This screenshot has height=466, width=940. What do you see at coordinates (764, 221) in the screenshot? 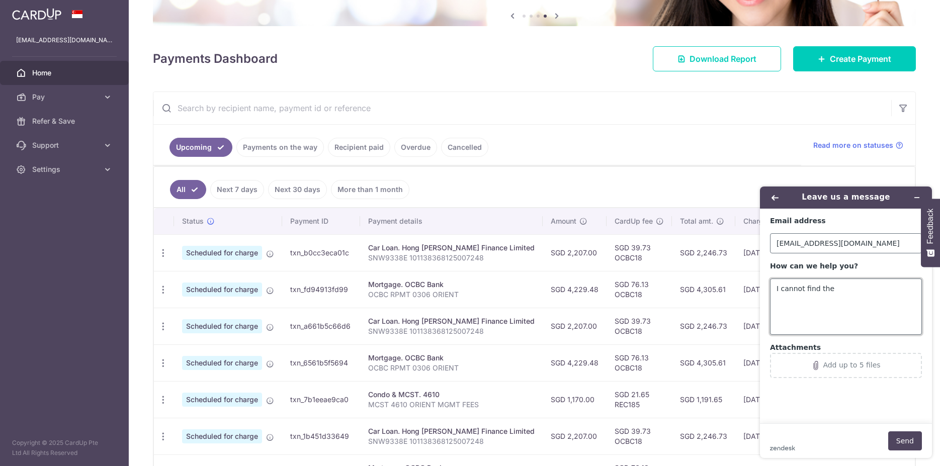
I see `span: Charge date` at bounding box center [764, 221].